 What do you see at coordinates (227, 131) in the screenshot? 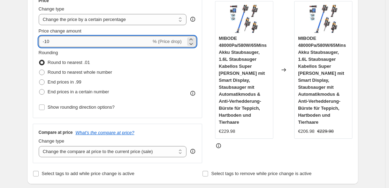
I see `div: €229.98` at bounding box center [227, 131].